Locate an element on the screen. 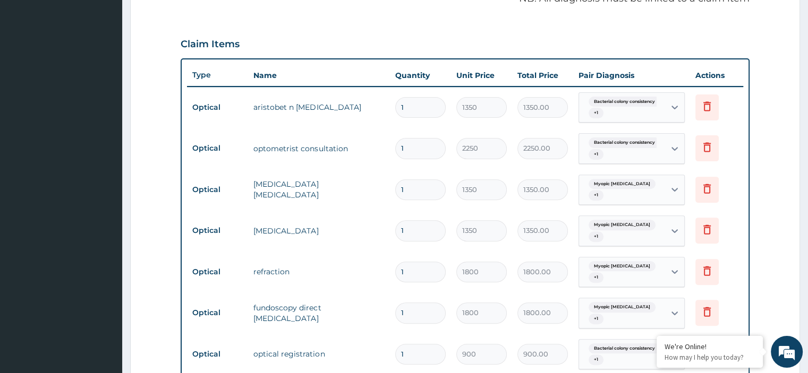  h3: Claim Items is located at coordinates (210, 45).